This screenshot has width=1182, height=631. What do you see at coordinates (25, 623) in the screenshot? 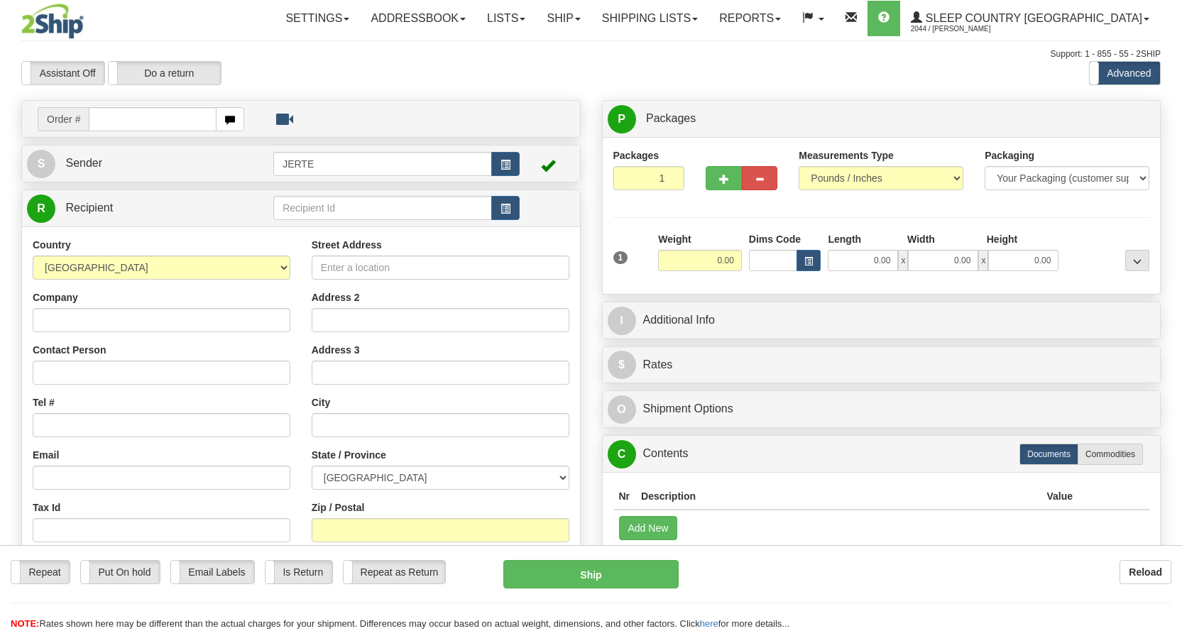
I see `span: NOTE:` at bounding box center [25, 623].